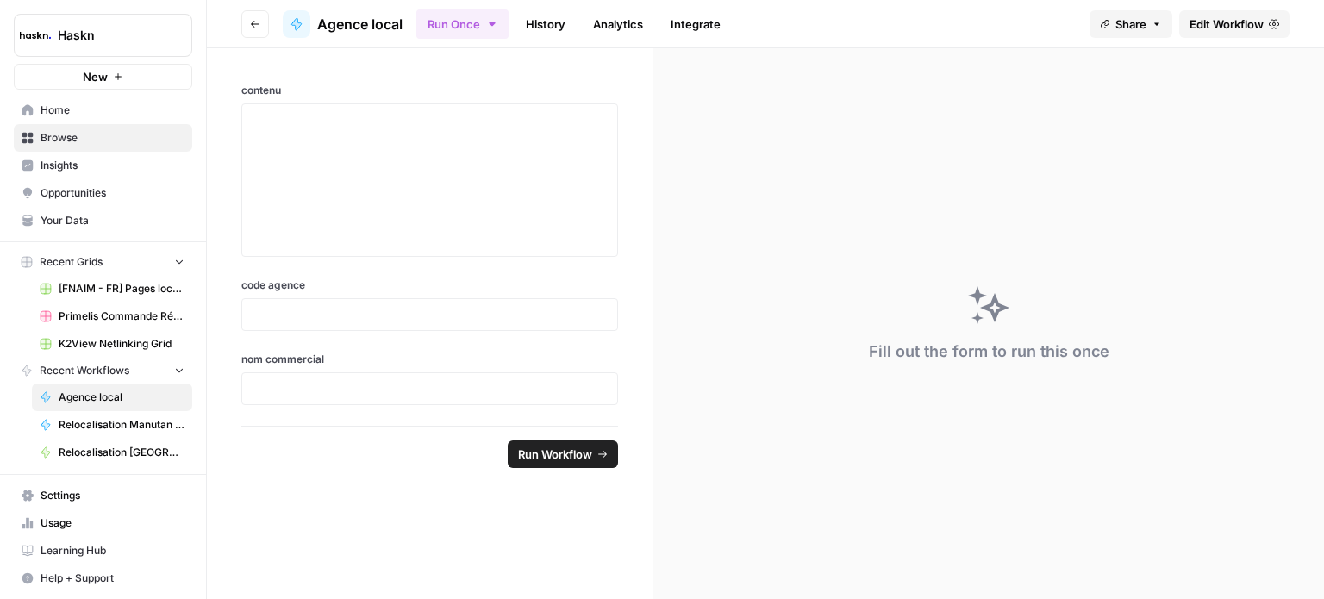  Describe the element at coordinates (112, 221) in the screenshot. I see `span: Your Data` at that location.